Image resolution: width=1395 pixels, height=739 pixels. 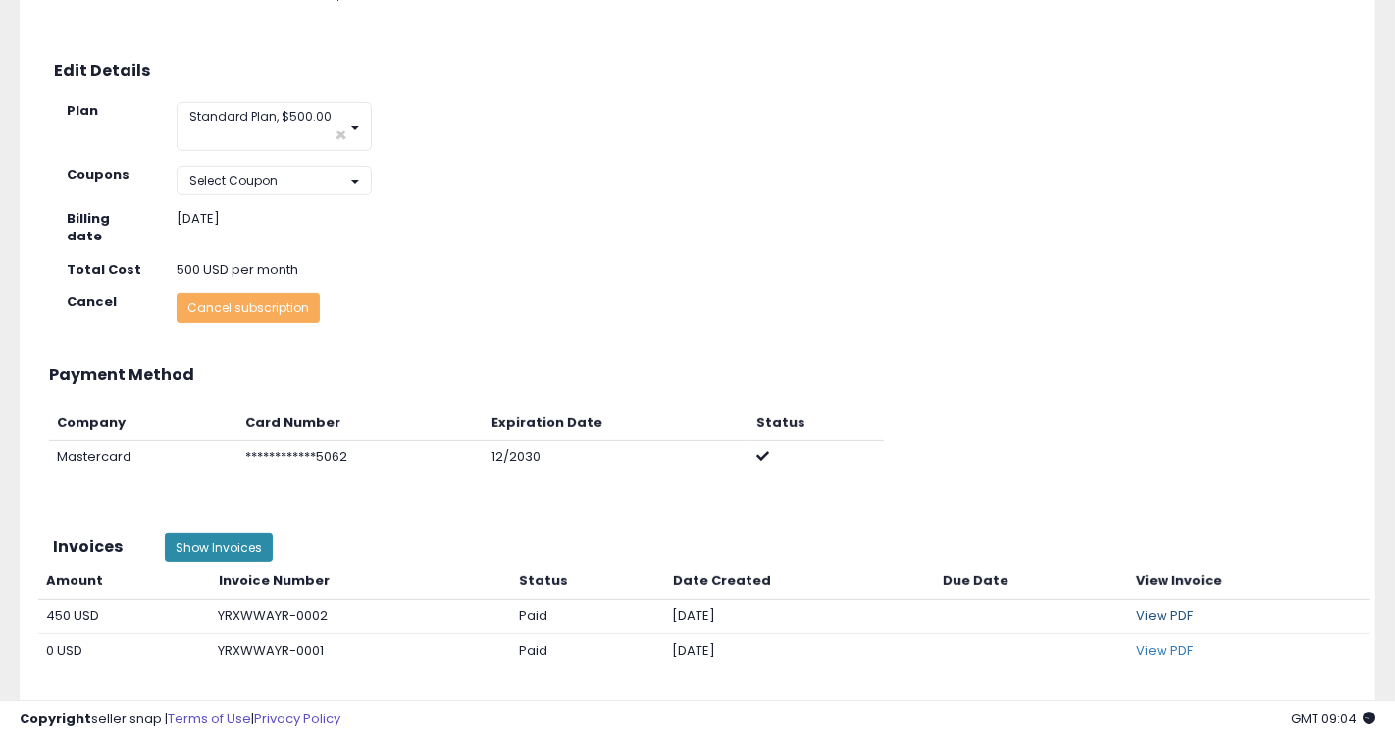 What do you see at coordinates (360, 651) in the screenshot?
I see `td: YRXWWAYR-0001` at bounding box center [360, 651].